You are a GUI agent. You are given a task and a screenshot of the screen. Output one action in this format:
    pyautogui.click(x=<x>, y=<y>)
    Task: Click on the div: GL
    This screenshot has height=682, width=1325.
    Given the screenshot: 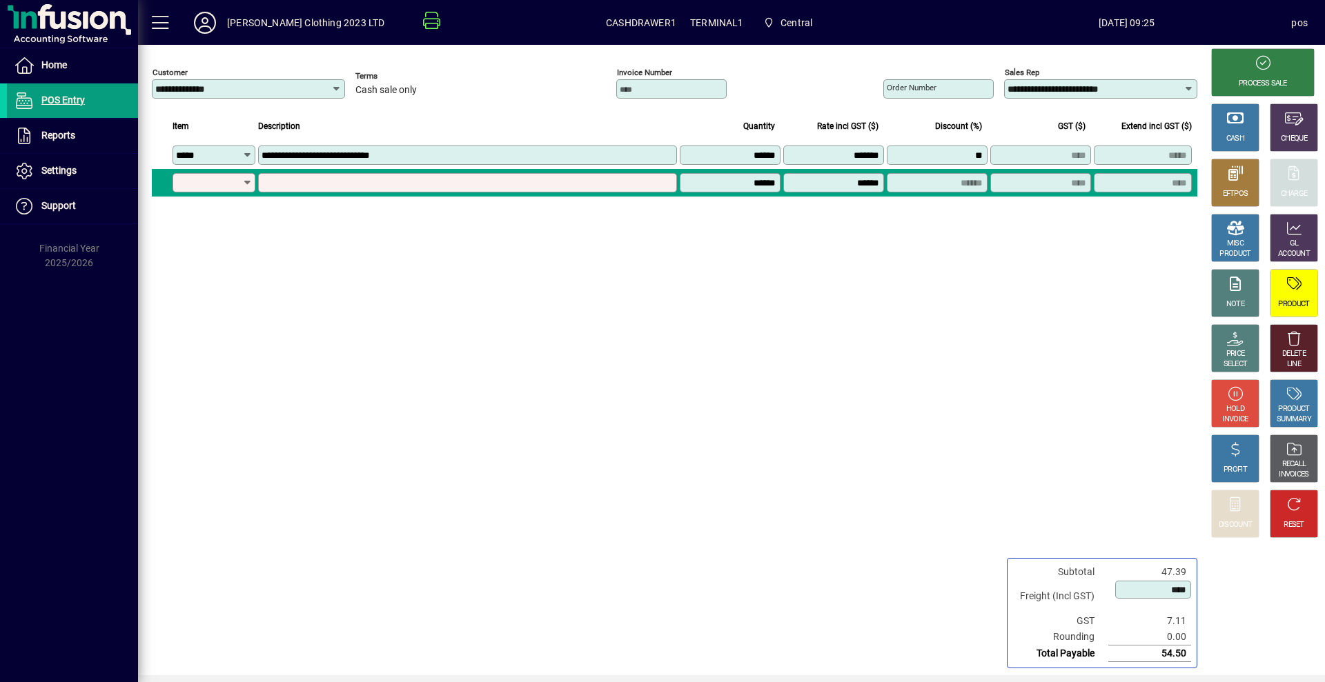 What is the action you would take?
    pyautogui.click(x=1294, y=244)
    